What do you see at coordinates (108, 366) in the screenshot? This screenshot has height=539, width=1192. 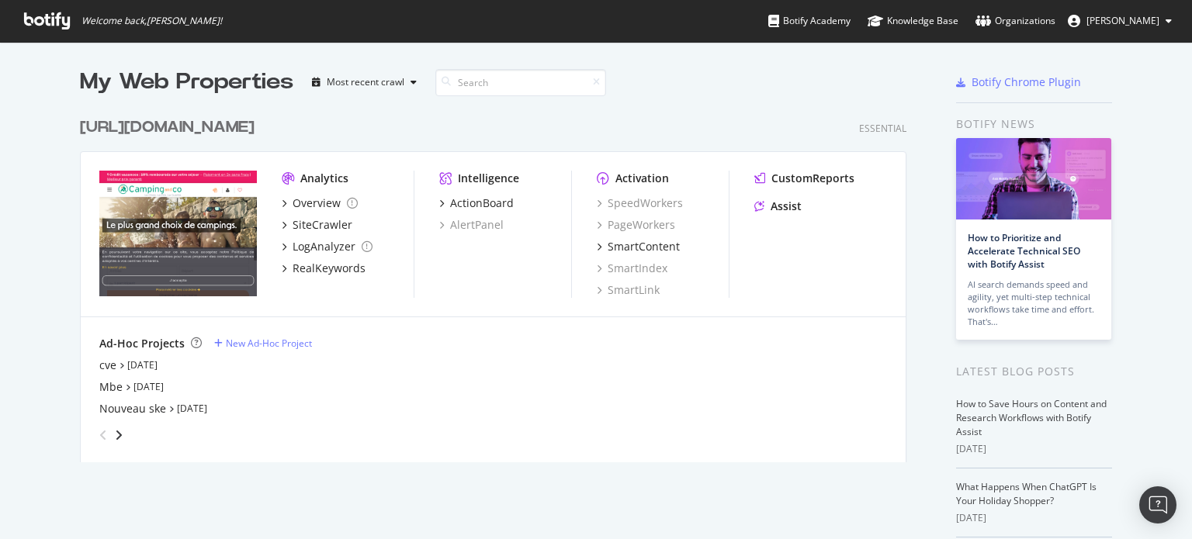 I see `div: cve` at bounding box center [108, 366].